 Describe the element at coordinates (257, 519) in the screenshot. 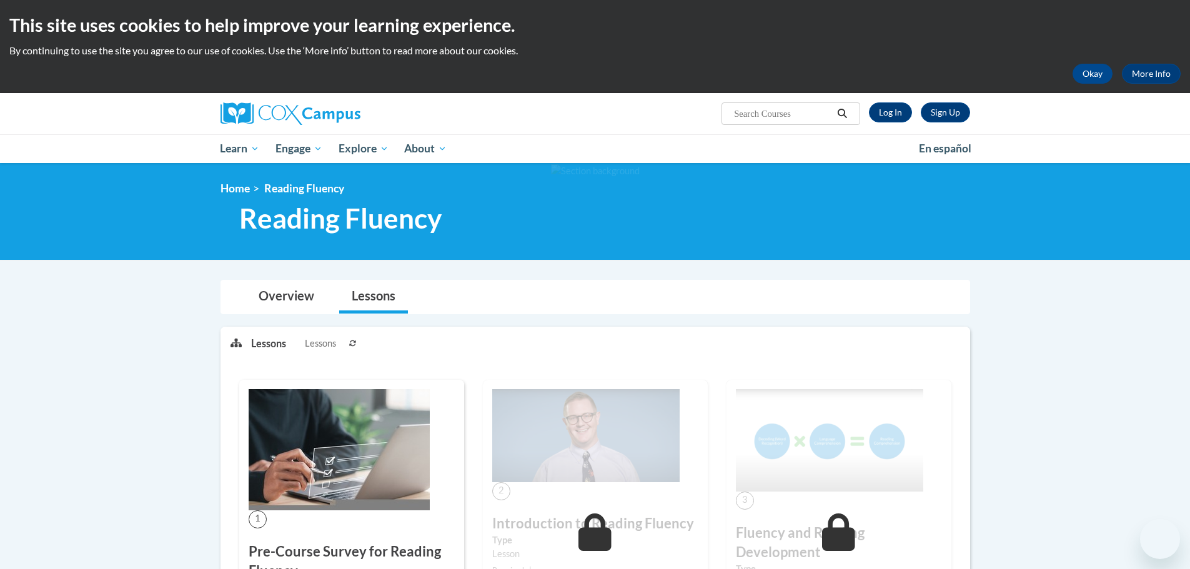

I see `span: 1` at that location.